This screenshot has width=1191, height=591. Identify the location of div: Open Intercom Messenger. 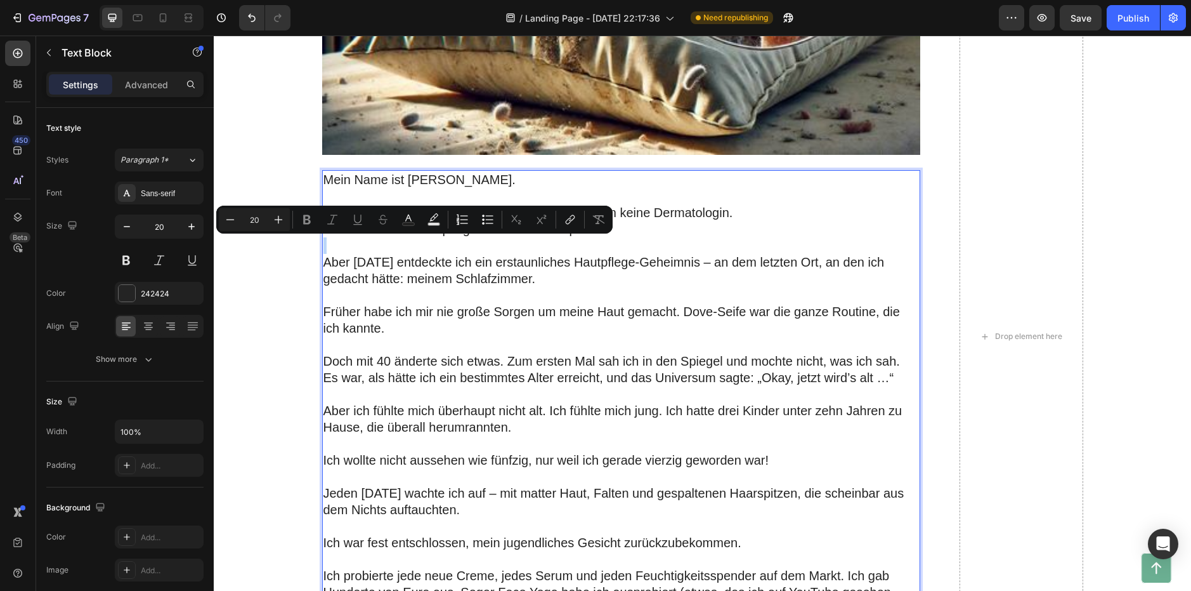
(1163, 544).